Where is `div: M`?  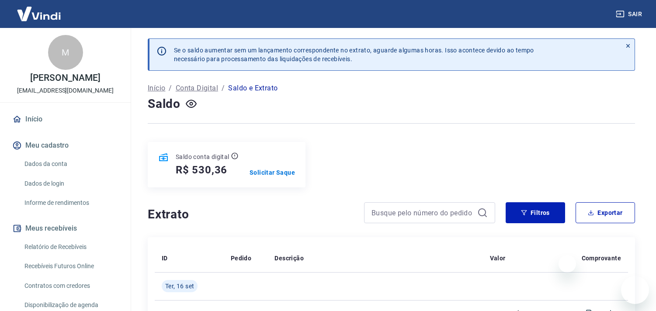 div: M is located at coordinates (66, 52).